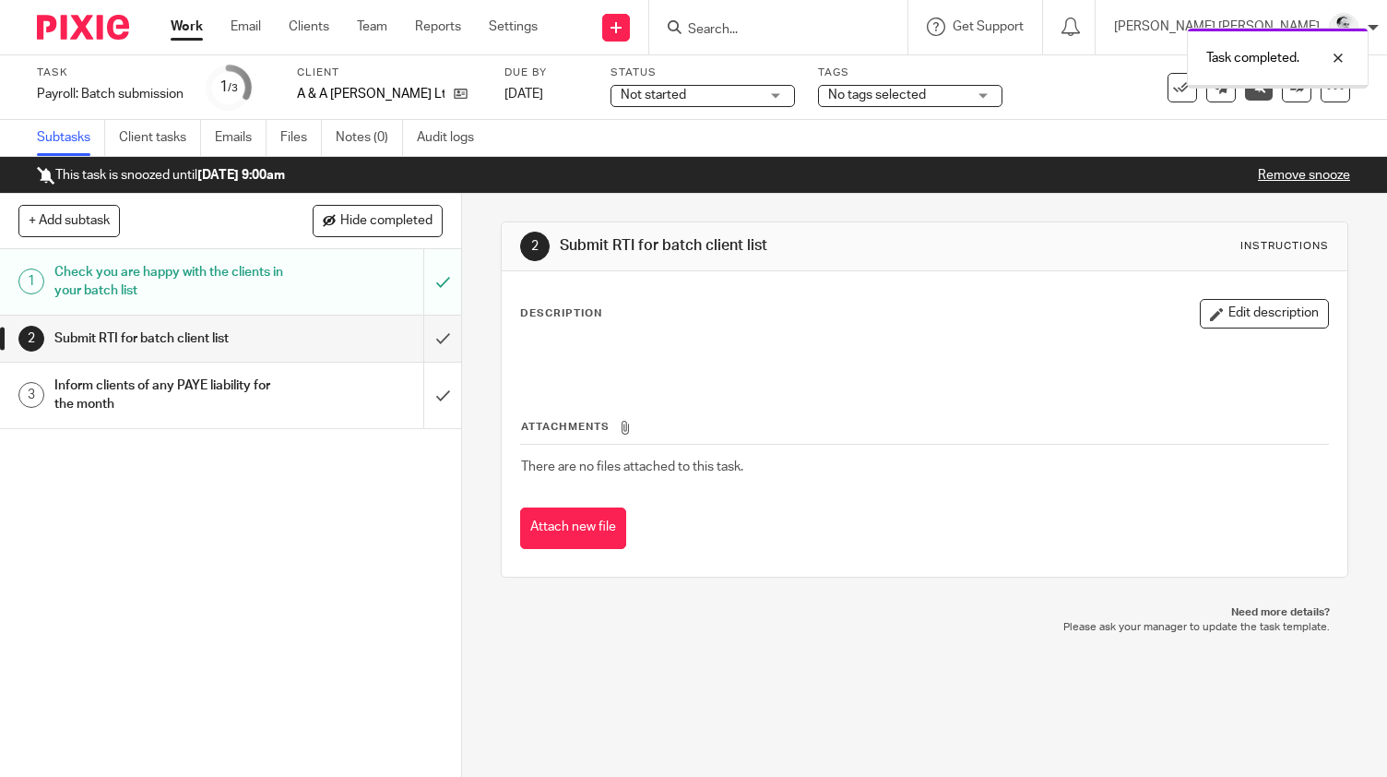  What do you see at coordinates (561, 314) in the screenshot?
I see `p: Description` at bounding box center [561, 314].